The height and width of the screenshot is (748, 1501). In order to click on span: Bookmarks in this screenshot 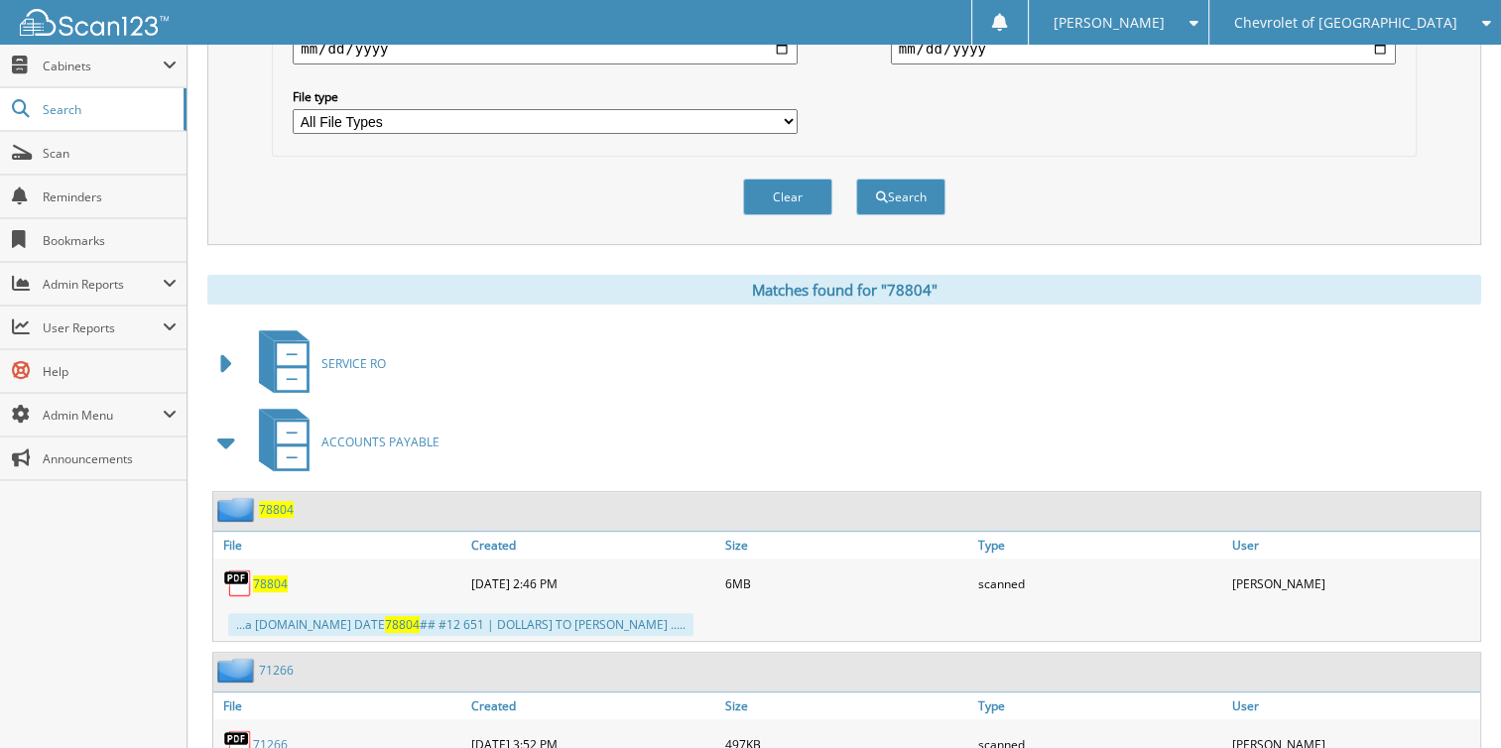, I will do `click(109, 240)`.